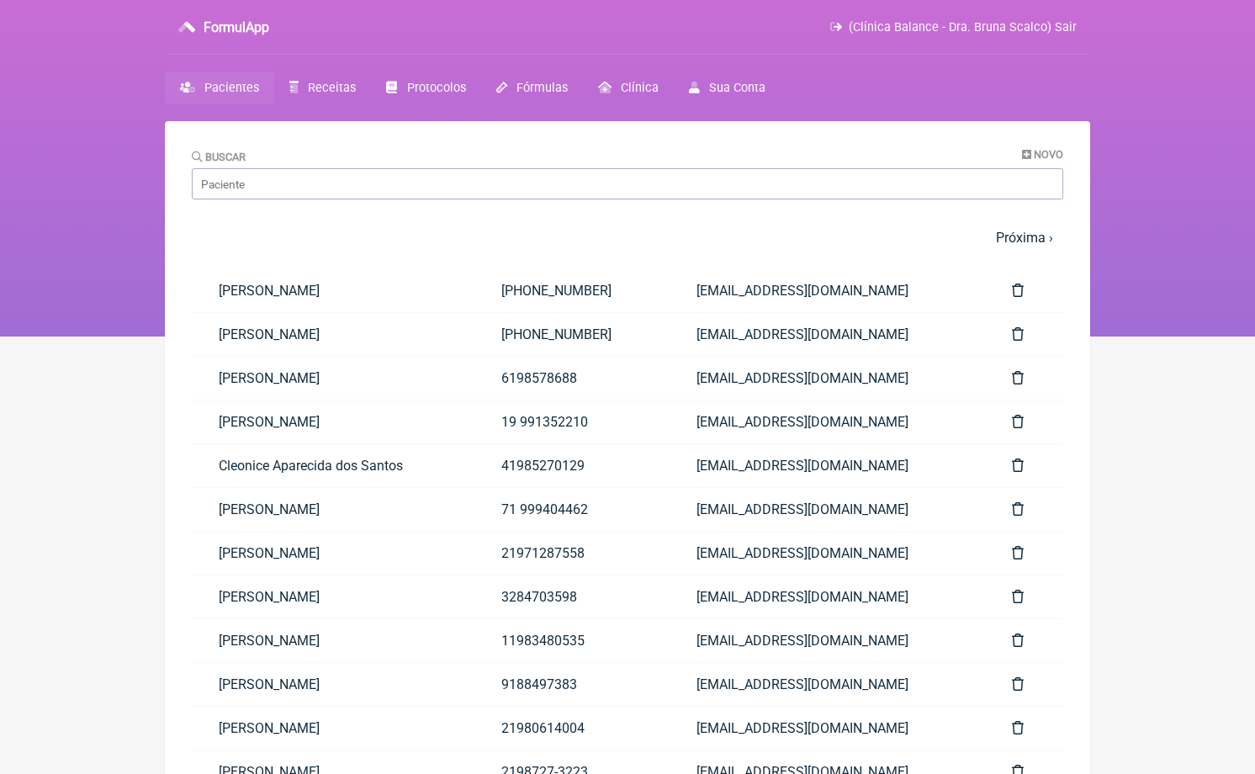  What do you see at coordinates (572, 727) in the screenshot?
I see `a: 21980614004` at bounding box center [572, 727].